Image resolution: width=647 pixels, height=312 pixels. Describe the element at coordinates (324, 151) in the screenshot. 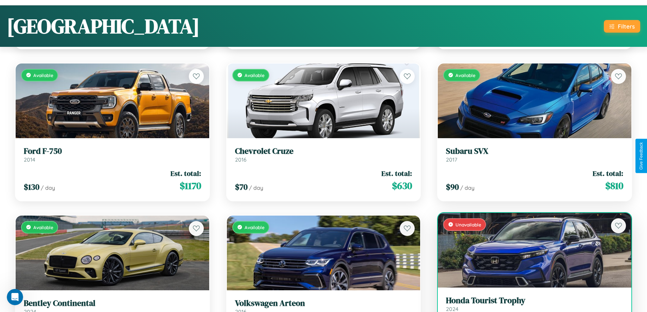

I see `h3: Chevrolet Cruze` at that location.